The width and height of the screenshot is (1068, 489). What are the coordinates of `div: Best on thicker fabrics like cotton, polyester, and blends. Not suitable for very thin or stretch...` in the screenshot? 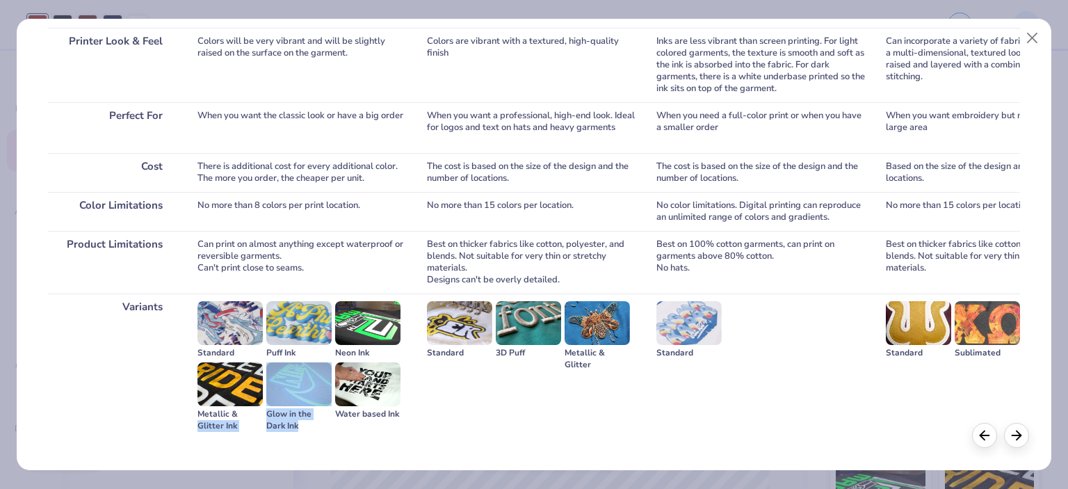 It's located at (531, 262).